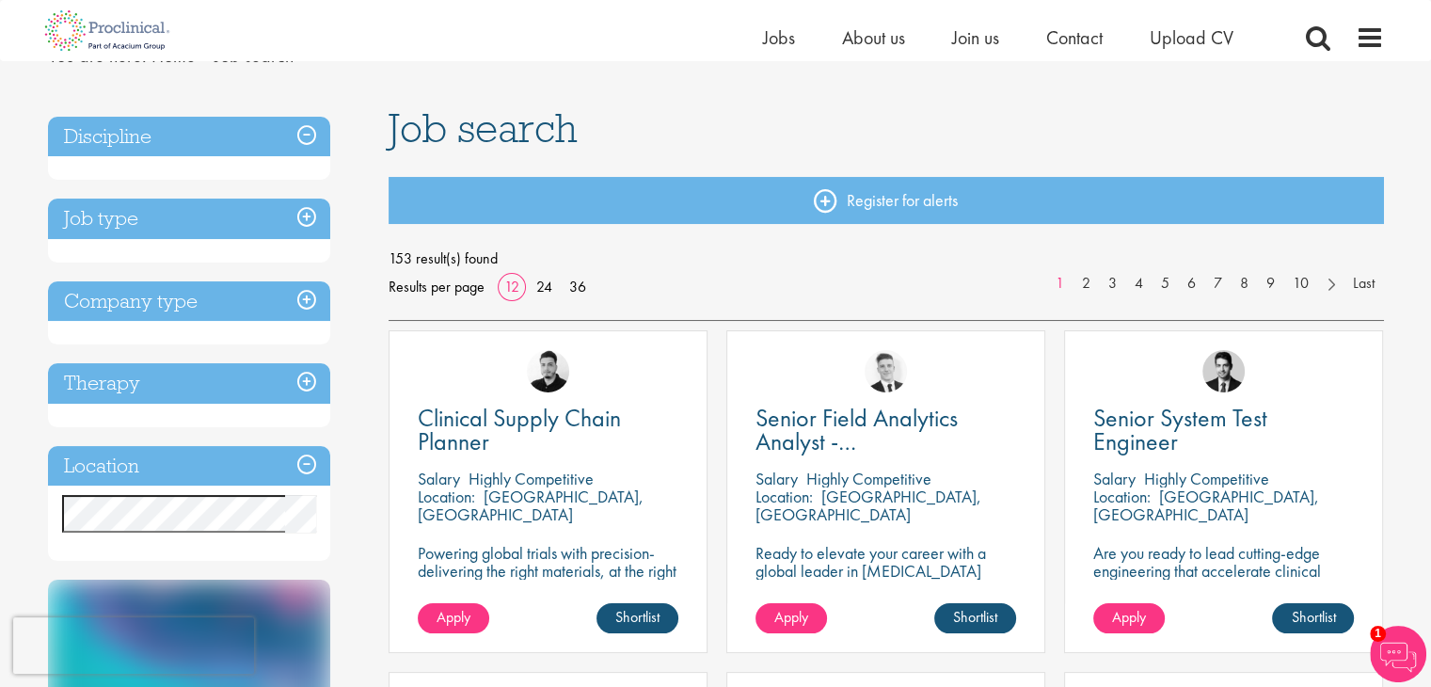 The width and height of the screenshot is (1431, 687). Describe the element at coordinates (976, 38) in the screenshot. I see `span: Join us` at that location.